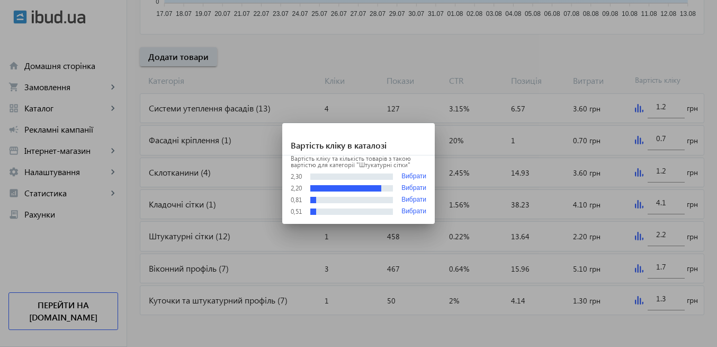 The height and width of the screenshot is (347, 717). What do you see at coordinates (359, 139) in the screenshot?
I see `h1: Вартість кліку в каталозі` at bounding box center [359, 139].